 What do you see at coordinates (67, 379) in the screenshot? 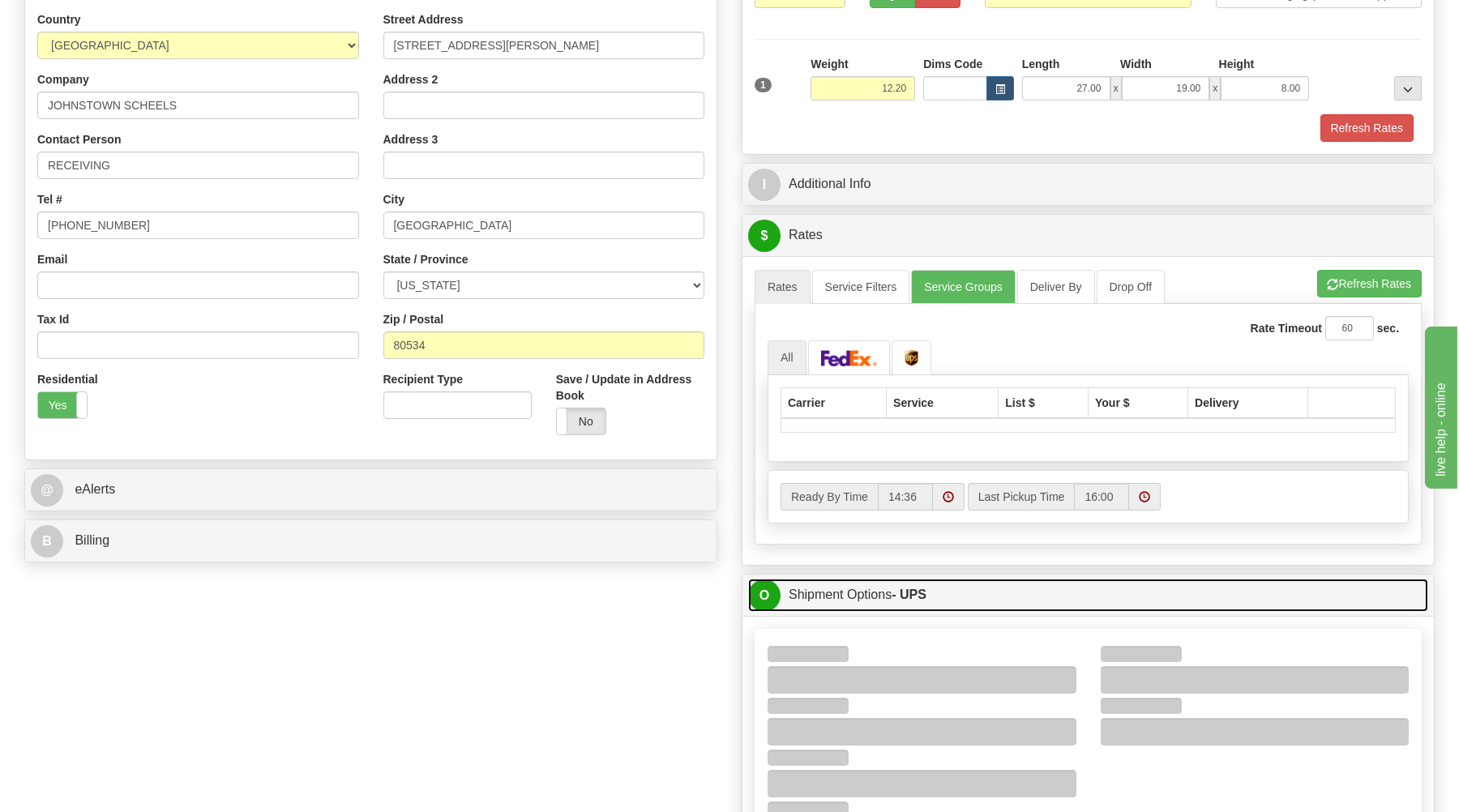
I see `label: Residential` at bounding box center [67, 379].